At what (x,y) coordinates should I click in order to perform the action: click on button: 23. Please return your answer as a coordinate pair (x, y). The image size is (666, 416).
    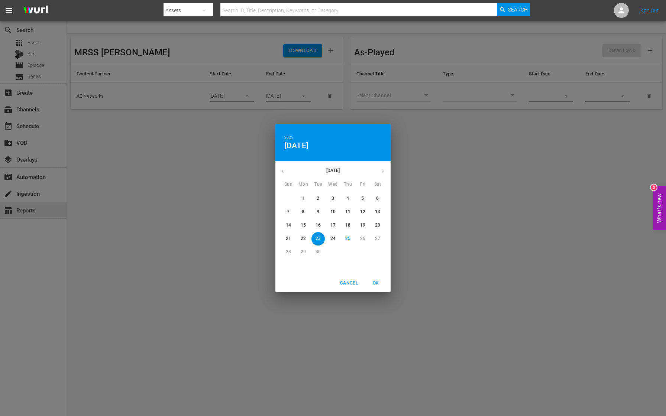
    Looking at the image, I should click on (318, 239).